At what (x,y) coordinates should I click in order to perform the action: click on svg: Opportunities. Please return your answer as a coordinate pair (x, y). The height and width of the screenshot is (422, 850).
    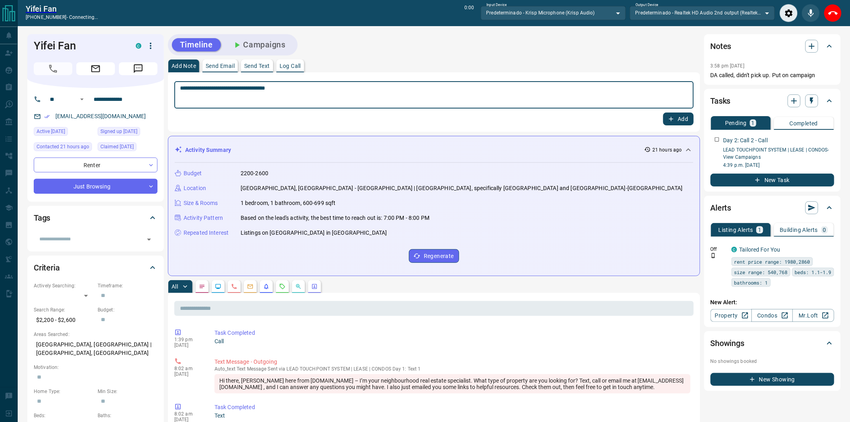
    Looking at the image, I should click on (298, 286).